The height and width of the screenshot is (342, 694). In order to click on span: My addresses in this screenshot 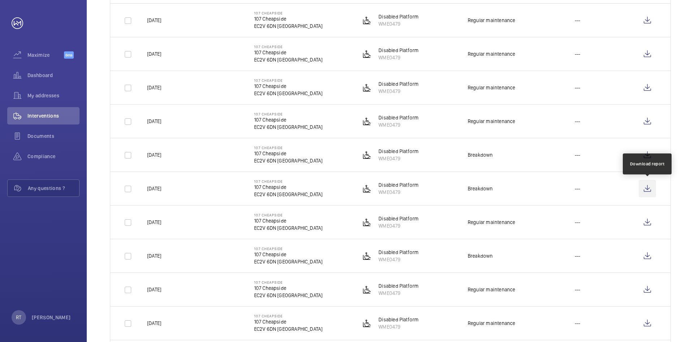, I will do `click(54, 95)`.